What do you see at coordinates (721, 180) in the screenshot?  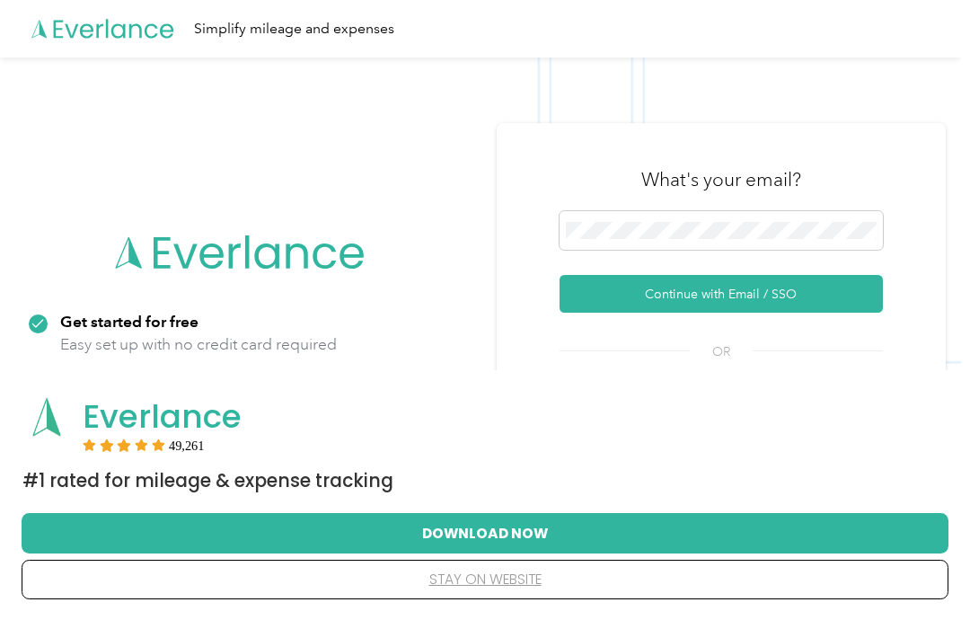 I see `h3: What's your email?` at bounding box center [721, 180].